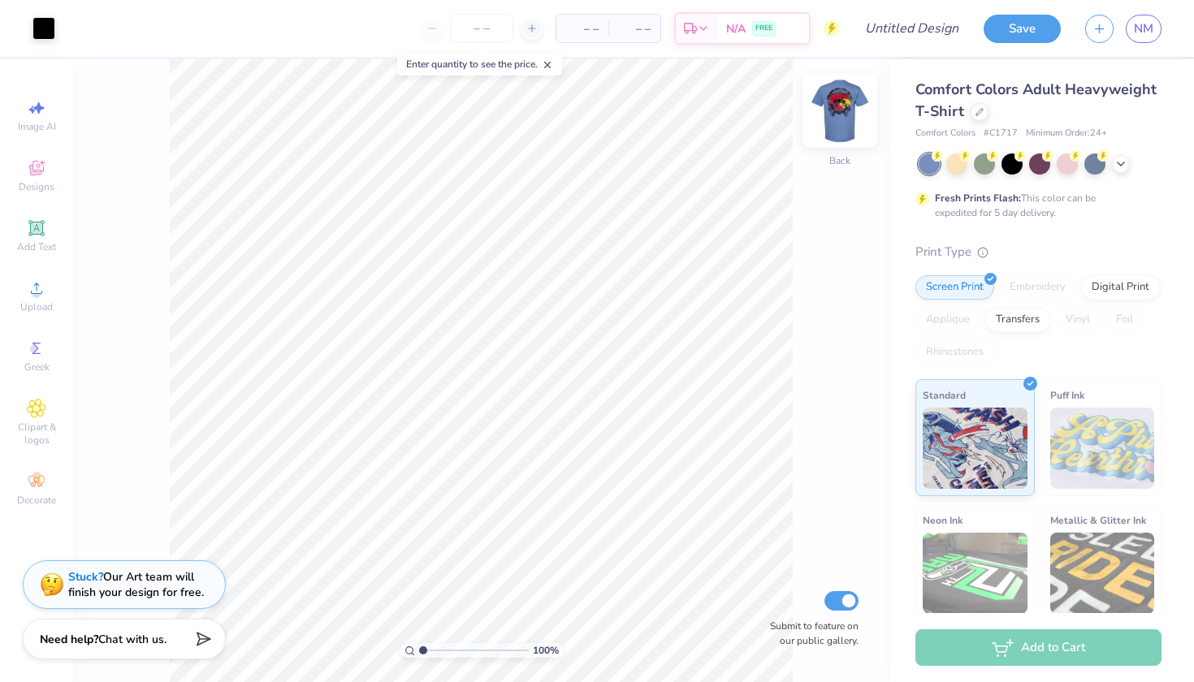 This screenshot has width=1194, height=682. What do you see at coordinates (1035, 206) in the screenshot?
I see `div: This color can be expedited for 5 day delivery.` at bounding box center [1035, 206].